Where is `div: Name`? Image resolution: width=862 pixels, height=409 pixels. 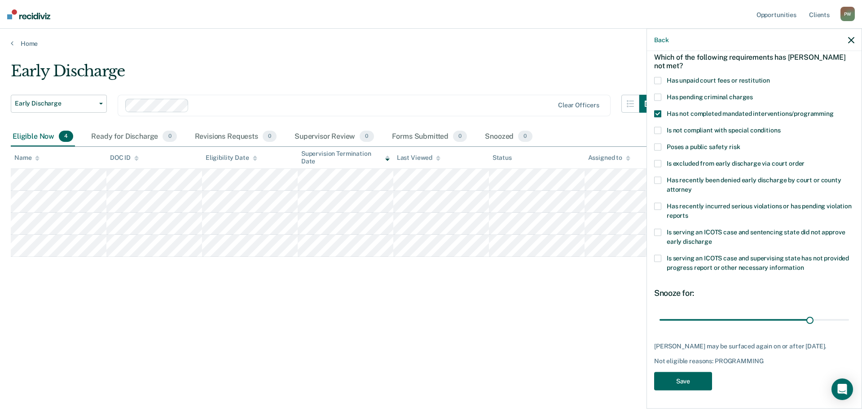
div: Name is located at coordinates (27, 158).